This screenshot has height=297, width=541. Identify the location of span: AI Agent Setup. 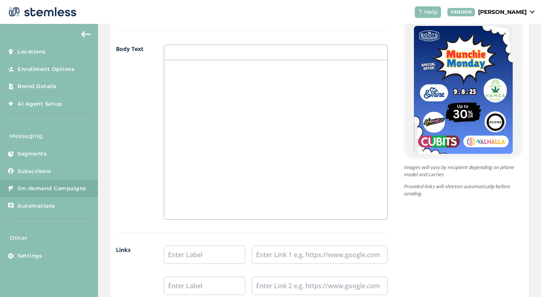
(39, 104).